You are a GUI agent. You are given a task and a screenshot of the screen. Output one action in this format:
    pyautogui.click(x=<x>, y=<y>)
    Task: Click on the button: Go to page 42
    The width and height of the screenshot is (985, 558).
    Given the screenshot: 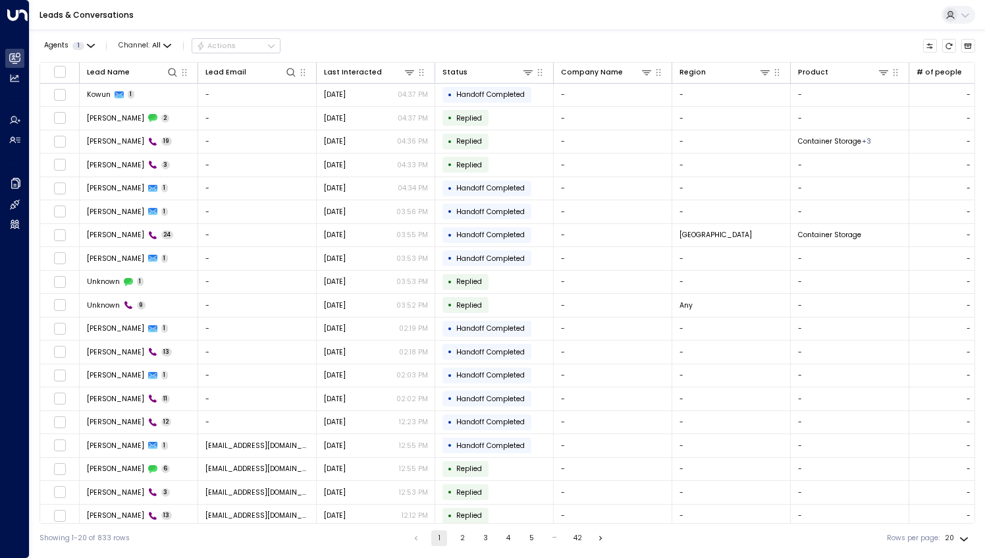 What is the action you would take?
    pyautogui.click(x=578, y=538)
    